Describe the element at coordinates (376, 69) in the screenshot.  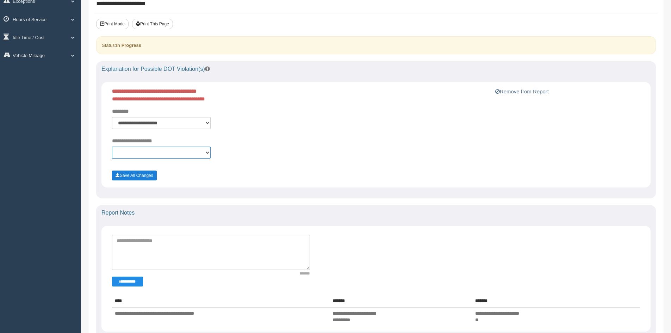
I see `div: Explanation for Possible DOT Violation(s)` at that location.